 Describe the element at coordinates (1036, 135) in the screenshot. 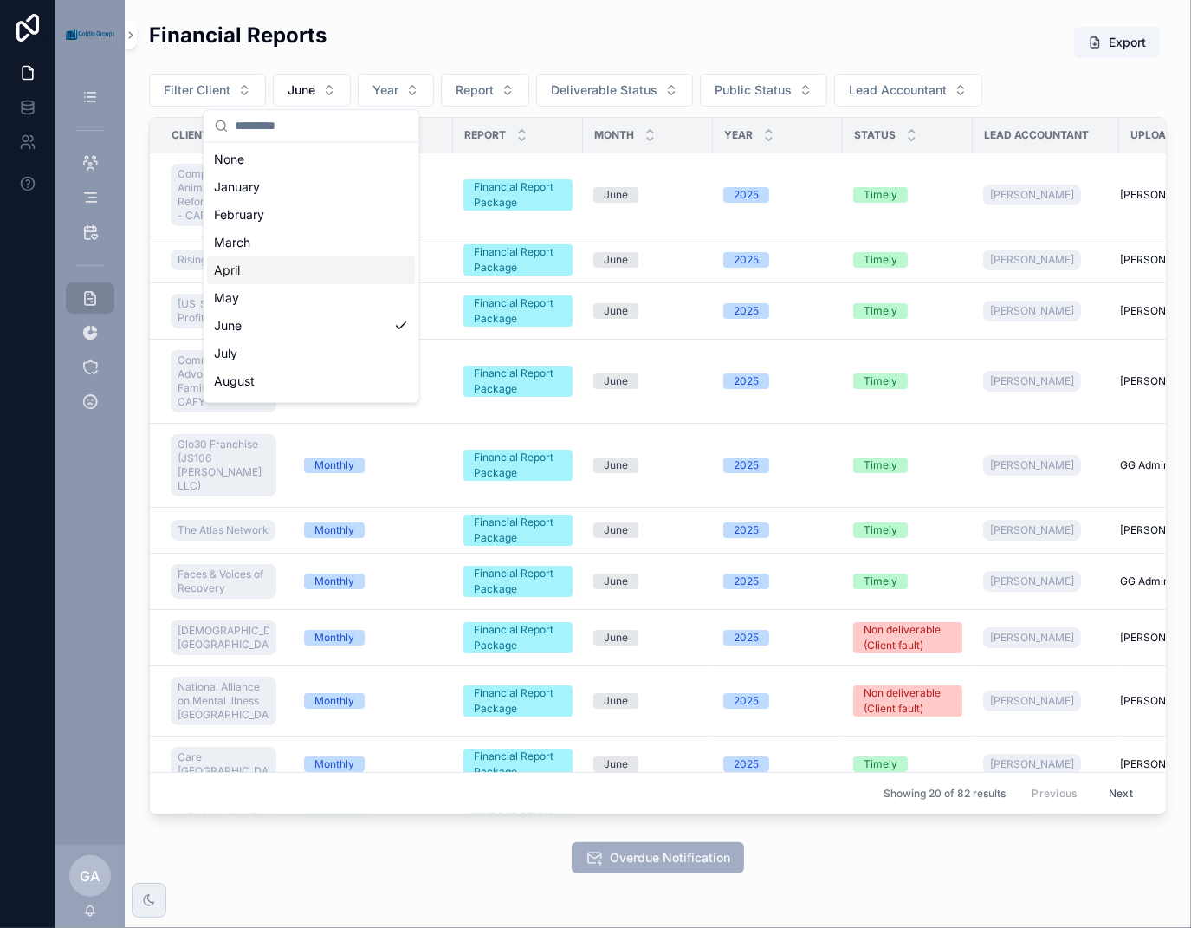

I see `span: Lead Accountant` at that location.